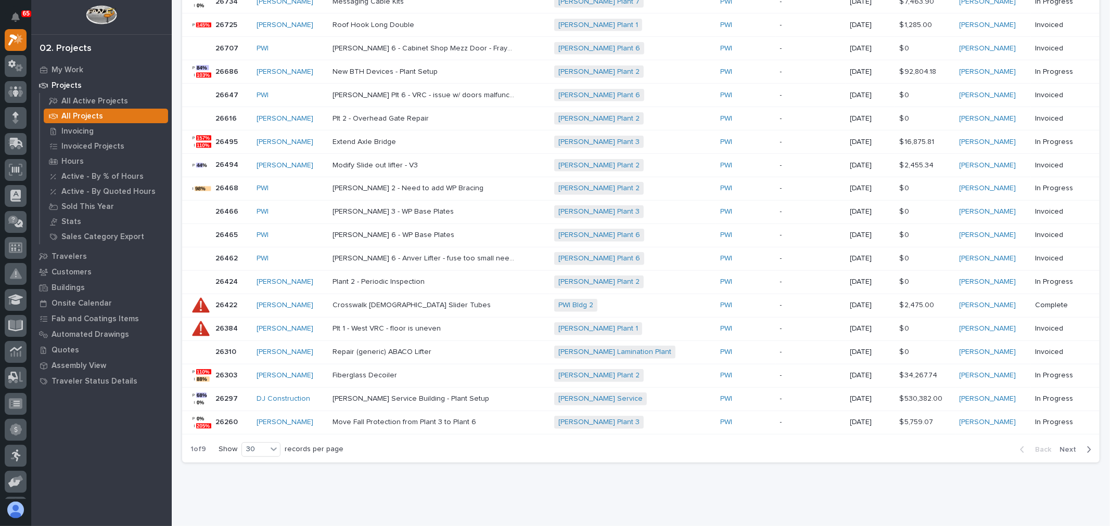 The height and width of the screenshot is (526, 1110). I want to click on div: 30, so click(254, 449).